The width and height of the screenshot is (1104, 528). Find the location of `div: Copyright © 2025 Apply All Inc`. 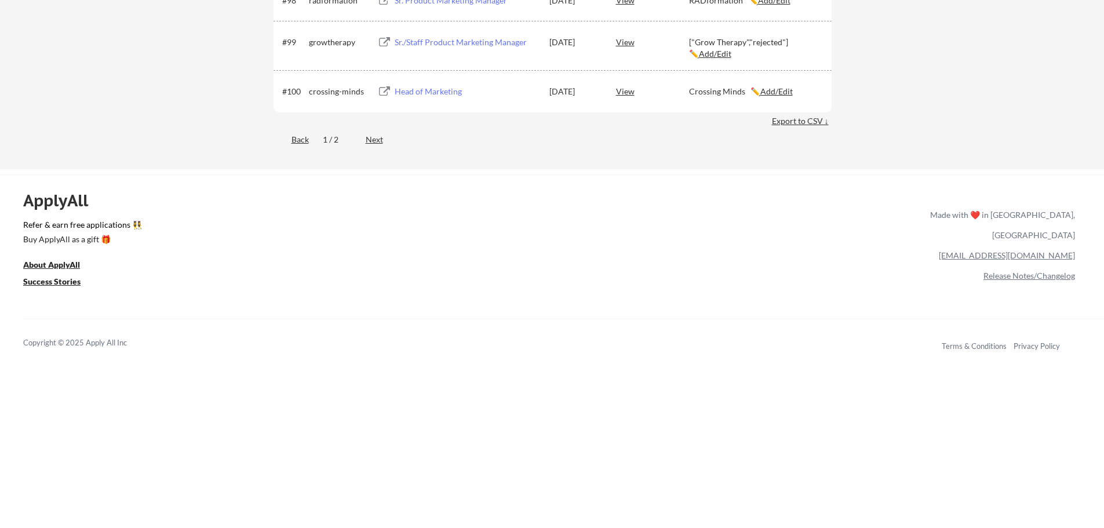

div: Copyright © 2025 Apply All Inc is located at coordinates (90, 343).